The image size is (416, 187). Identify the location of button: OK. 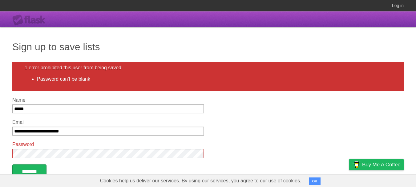
(314, 181).